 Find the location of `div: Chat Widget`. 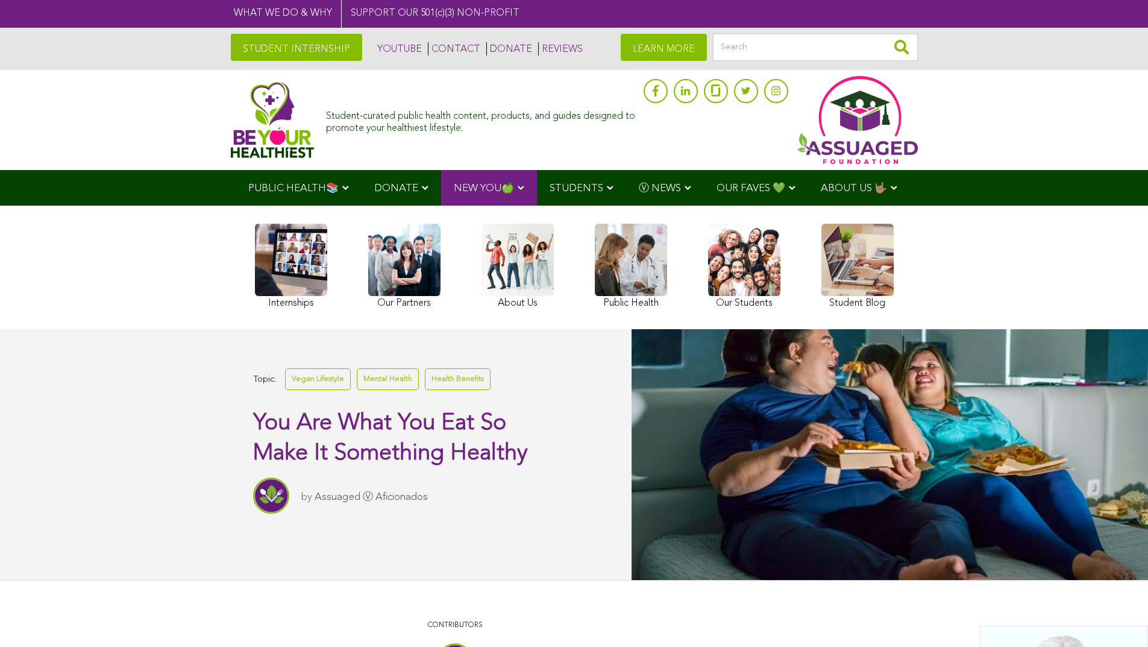

div: Chat Widget is located at coordinates (1118, 618).